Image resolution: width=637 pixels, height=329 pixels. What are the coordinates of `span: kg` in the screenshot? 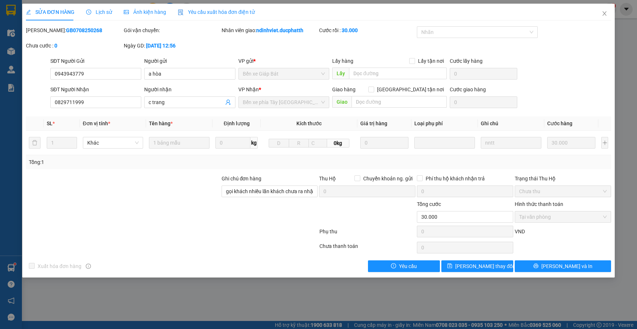 It's located at (254, 143).